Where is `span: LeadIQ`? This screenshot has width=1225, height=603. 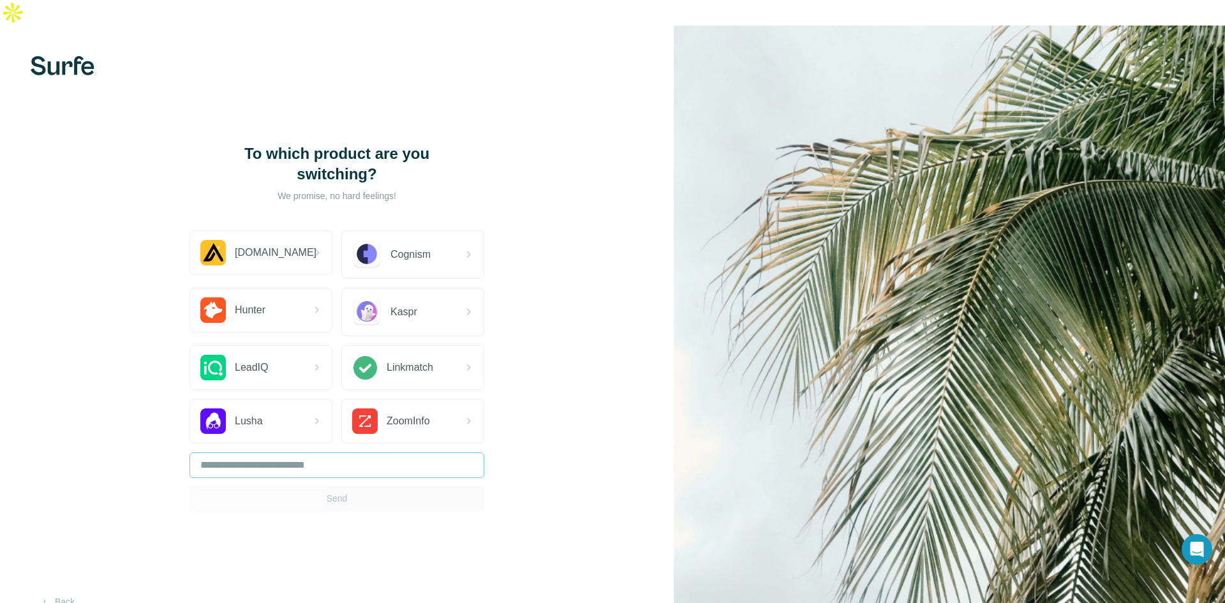
span: LeadIQ is located at coordinates (251, 367).